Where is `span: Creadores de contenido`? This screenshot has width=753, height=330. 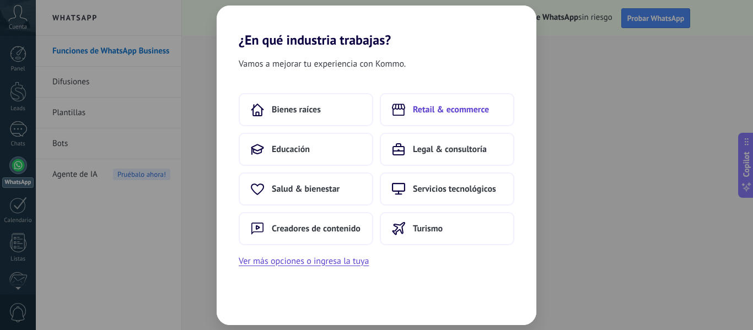
span: Creadores de contenido is located at coordinates (316, 229).